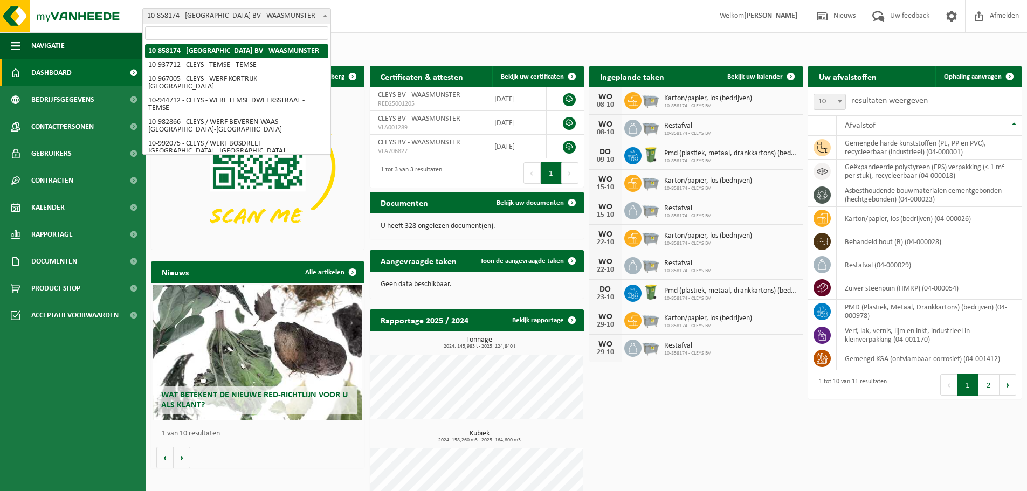  I want to click on td: karton/papier, los (bedrijven) (04-000026), so click(929, 218).